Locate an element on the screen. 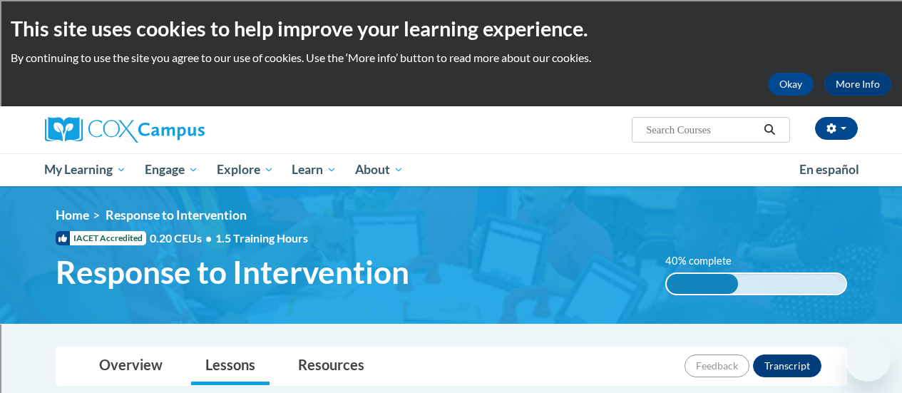 The width and height of the screenshot is (902, 393). span: Learn is located at coordinates (314, 170).